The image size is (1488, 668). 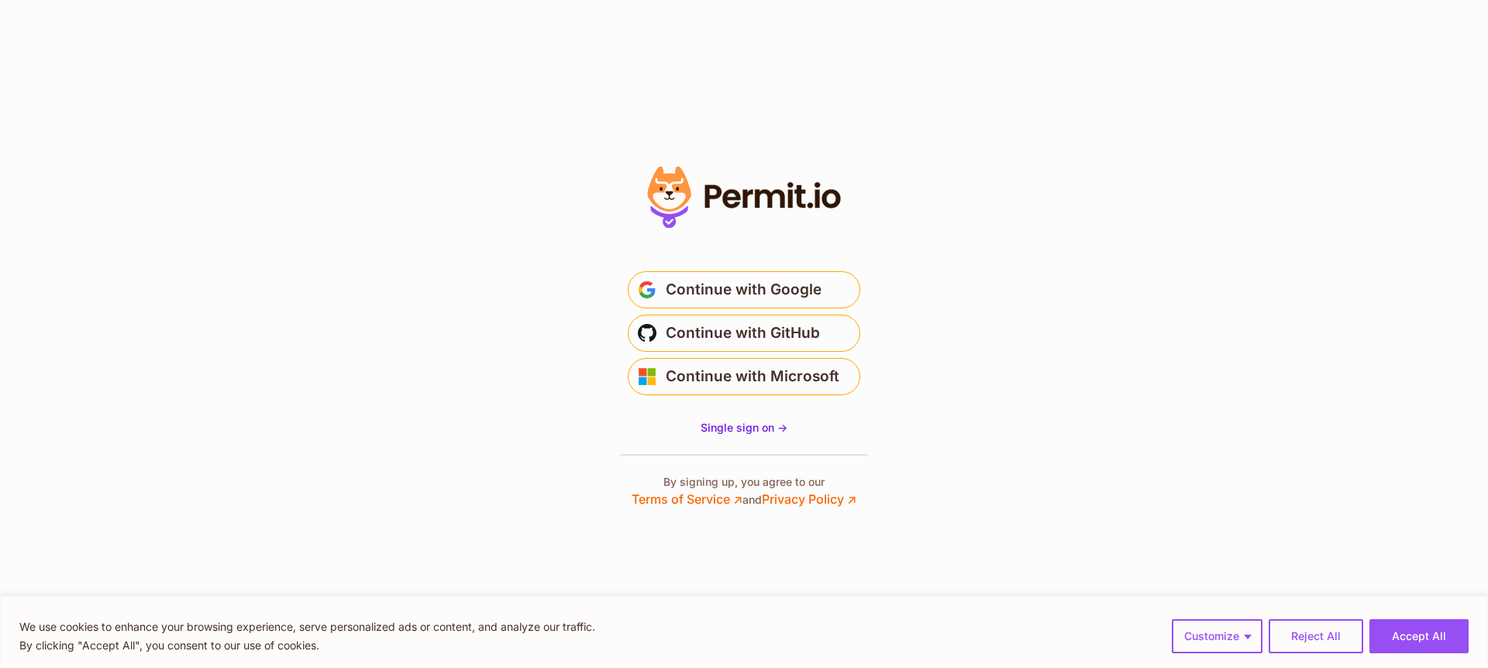 I want to click on button: Continue with Google, so click(x=744, y=290).